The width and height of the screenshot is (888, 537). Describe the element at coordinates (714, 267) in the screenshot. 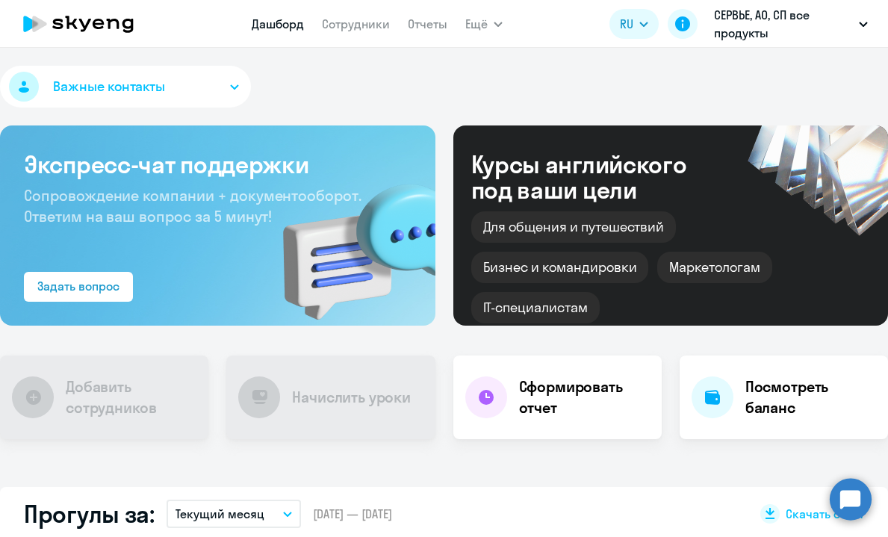

I see `div: Маркетологам` at that location.